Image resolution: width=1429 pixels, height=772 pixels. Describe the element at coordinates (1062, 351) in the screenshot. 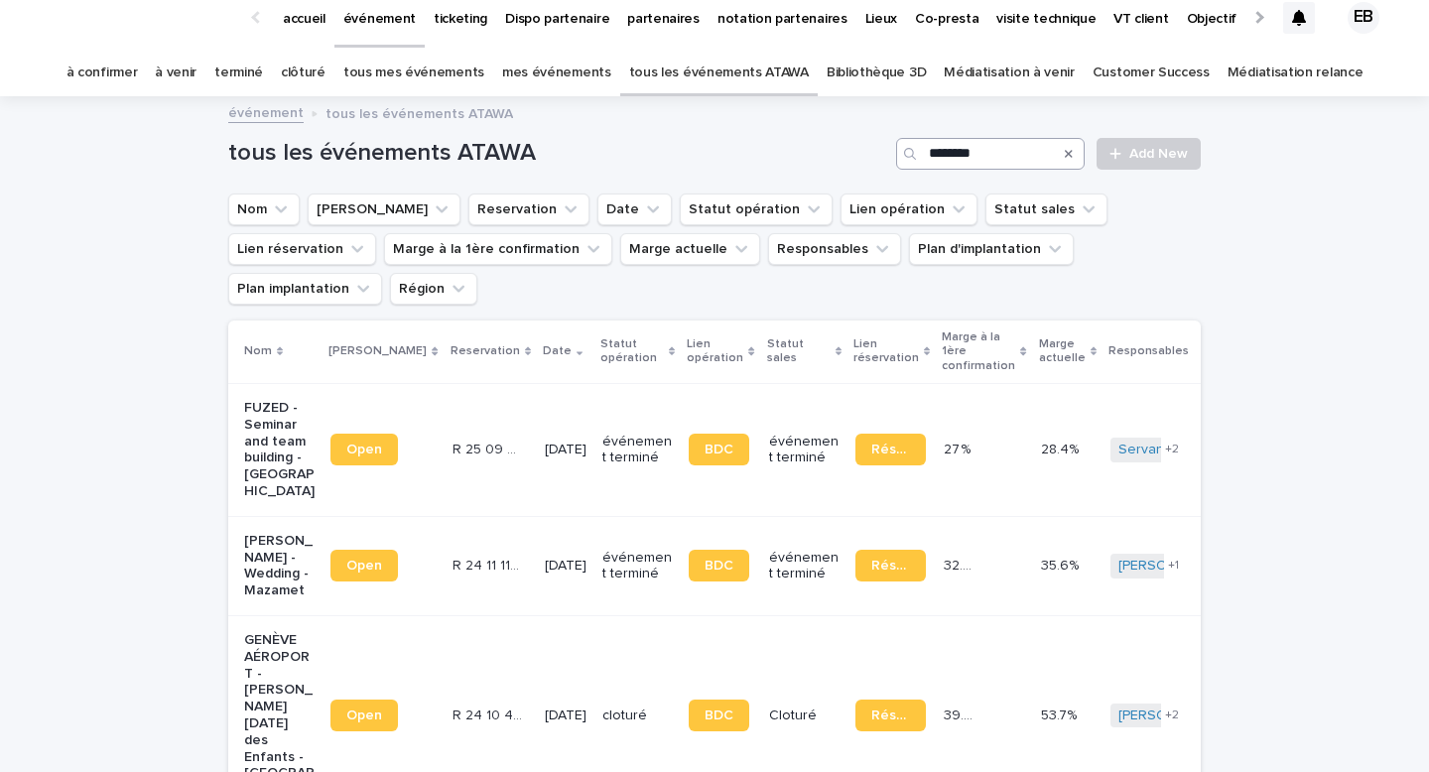

I see `p: Marge actuelle` at that location.